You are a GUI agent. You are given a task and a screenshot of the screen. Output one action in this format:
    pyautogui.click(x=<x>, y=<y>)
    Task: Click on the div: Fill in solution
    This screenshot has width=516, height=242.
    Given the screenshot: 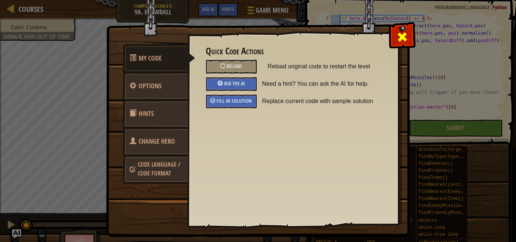 What is the action you would take?
    pyautogui.click(x=231, y=101)
    